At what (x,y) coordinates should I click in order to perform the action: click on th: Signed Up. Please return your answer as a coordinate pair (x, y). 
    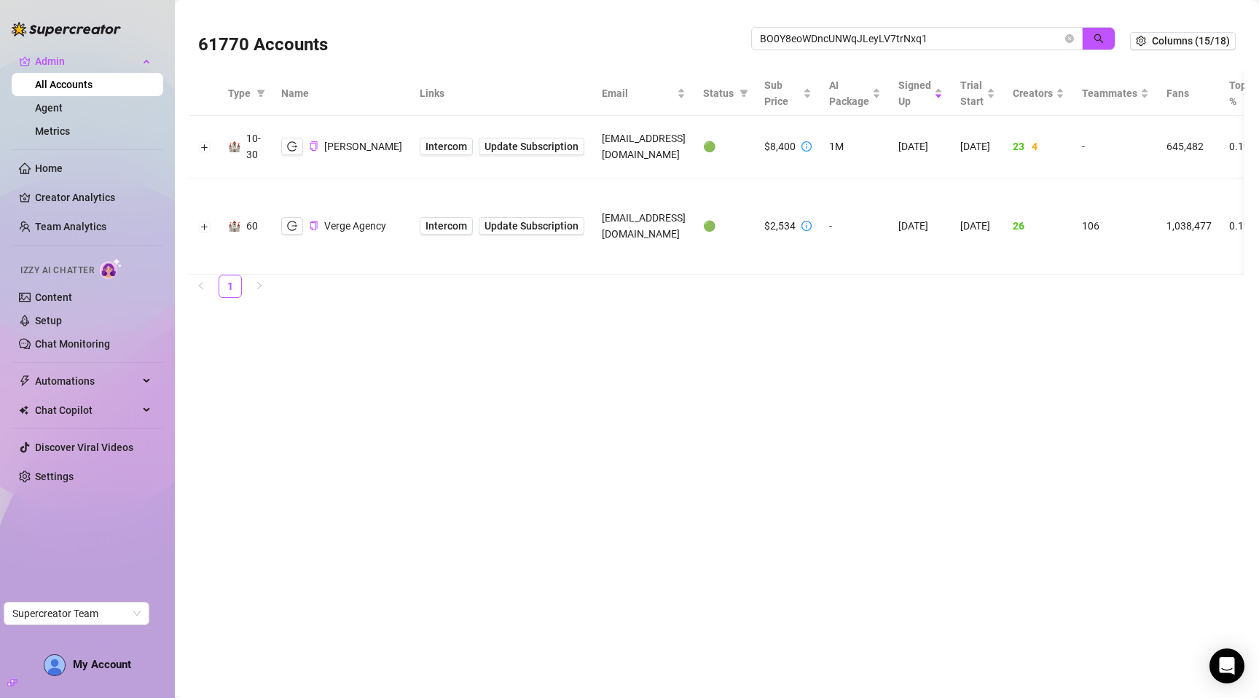
    Looking at the image, I should click on (920, 93).